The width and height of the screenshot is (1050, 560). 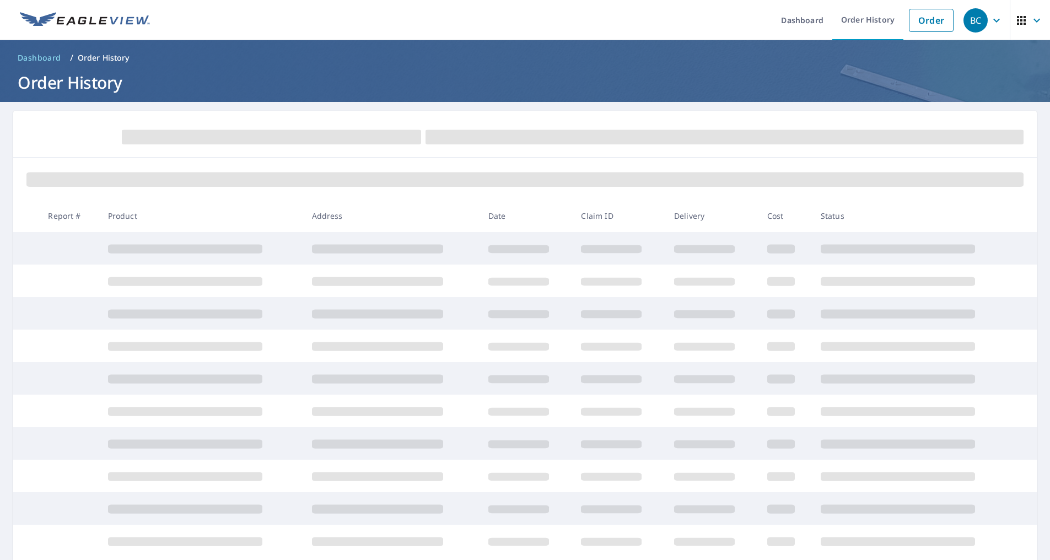 What do you see at coordinates (39, 58) in the screenshot?
I see `span: Dashboard` at bounding box center [39, 58].